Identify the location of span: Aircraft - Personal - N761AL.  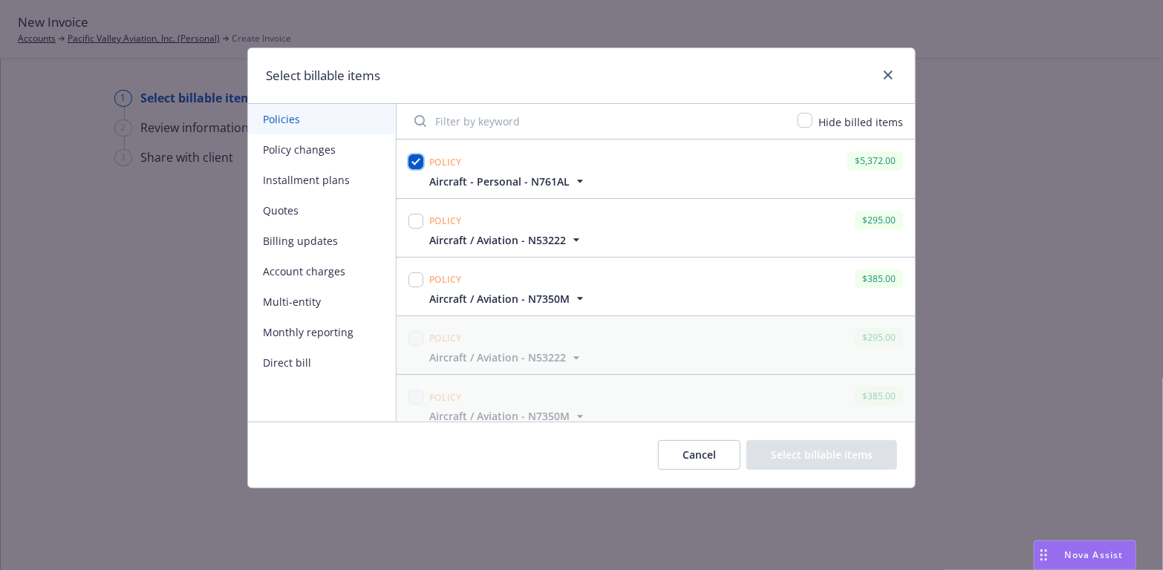
(499, 181).